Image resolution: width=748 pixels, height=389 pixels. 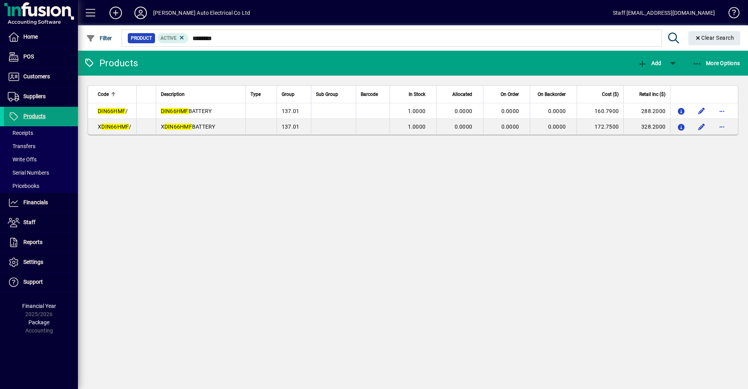 I want to click on a: Receipts, so click(x=41, y=133).